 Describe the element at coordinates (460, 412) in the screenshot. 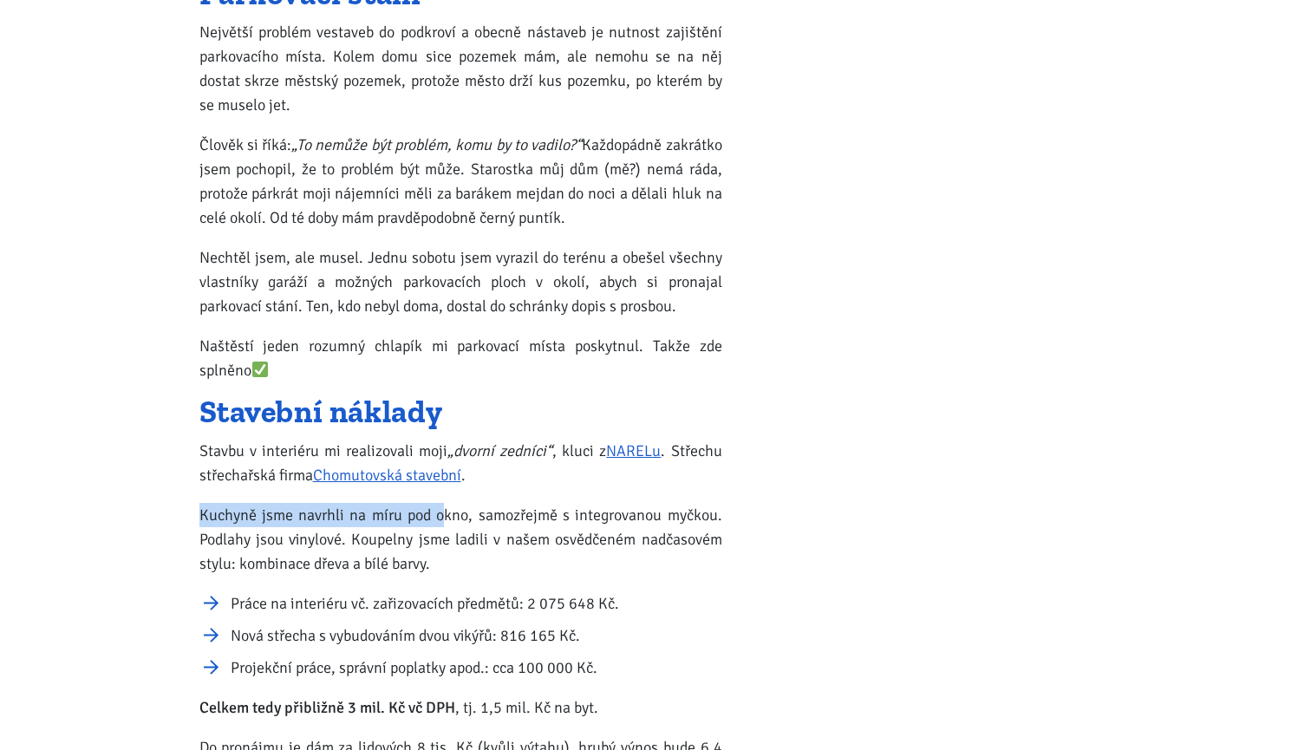

I see `h2: Stavební náklady` at that location.